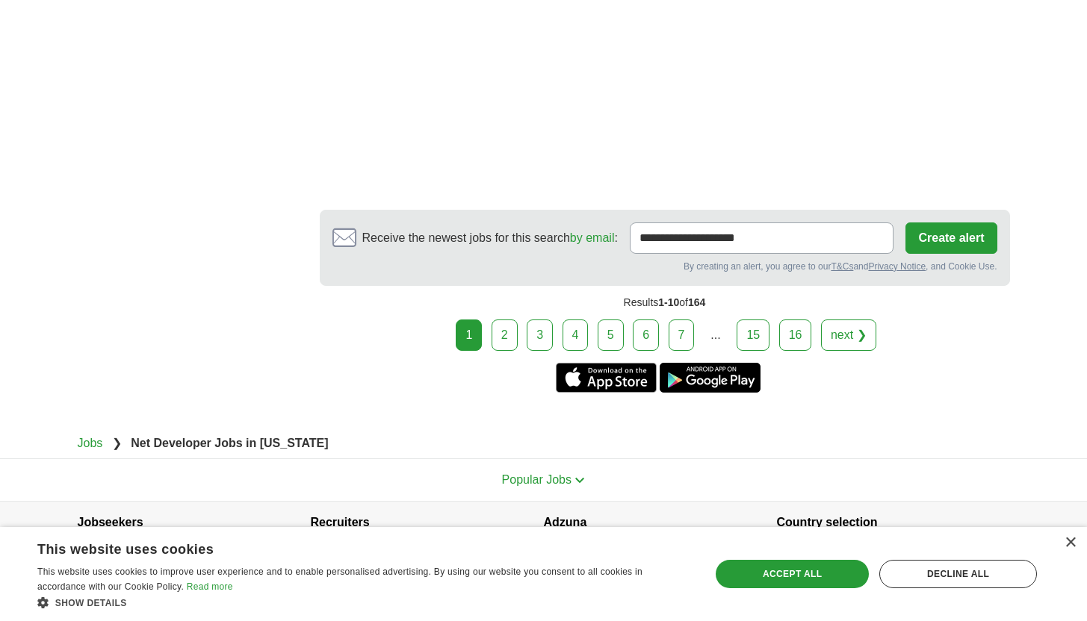  I want to click on span: 1-10, so click(669, 303).